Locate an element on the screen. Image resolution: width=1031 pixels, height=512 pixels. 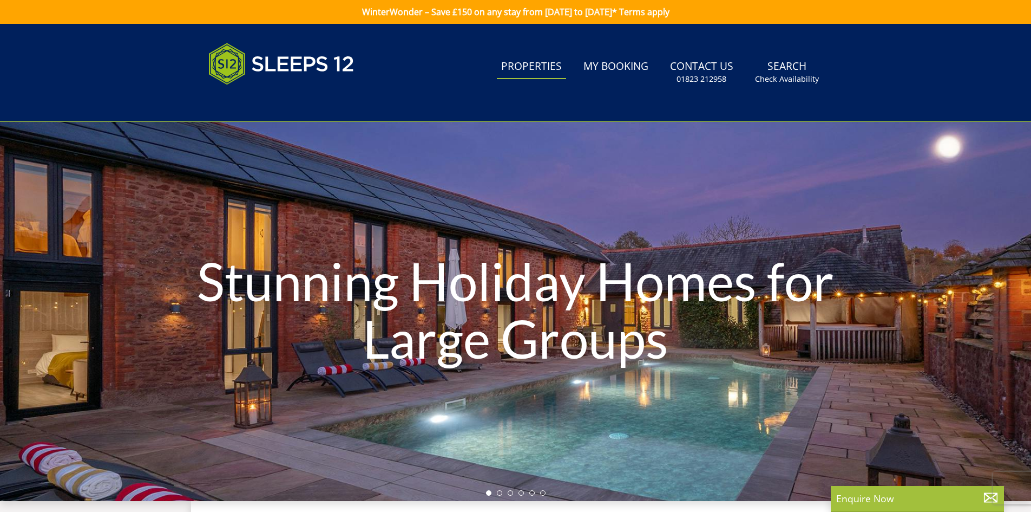
img: Sleeps 12 is located at coordinates (281, 64).